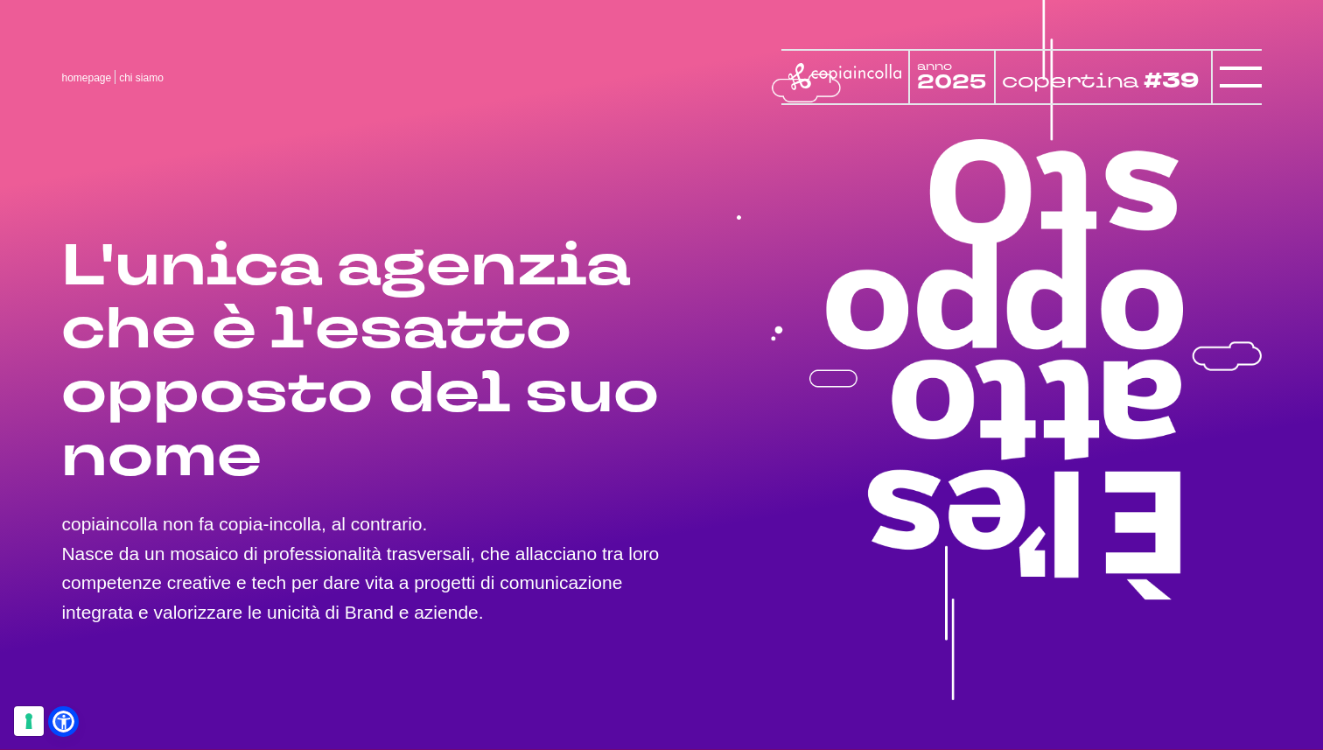 This screenshot has height=750, width=1323. What do you see at coordinates (141, 78) in the screenshot?
I see `span: chi siamo` at bounding box center [141, 78].